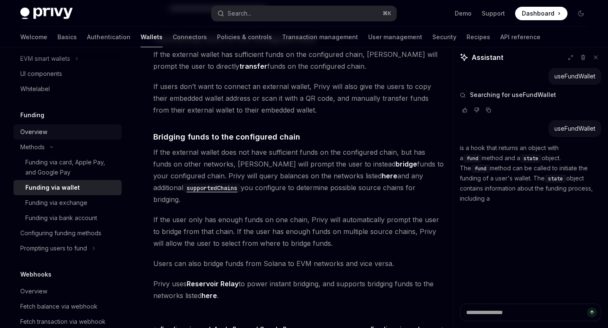 The width and height of the screenshot is (608, 328). What do you see at coordinates (68, 203) in the screenshot?
I see `a: Funding via exchange` at bounding box center [68, 203].